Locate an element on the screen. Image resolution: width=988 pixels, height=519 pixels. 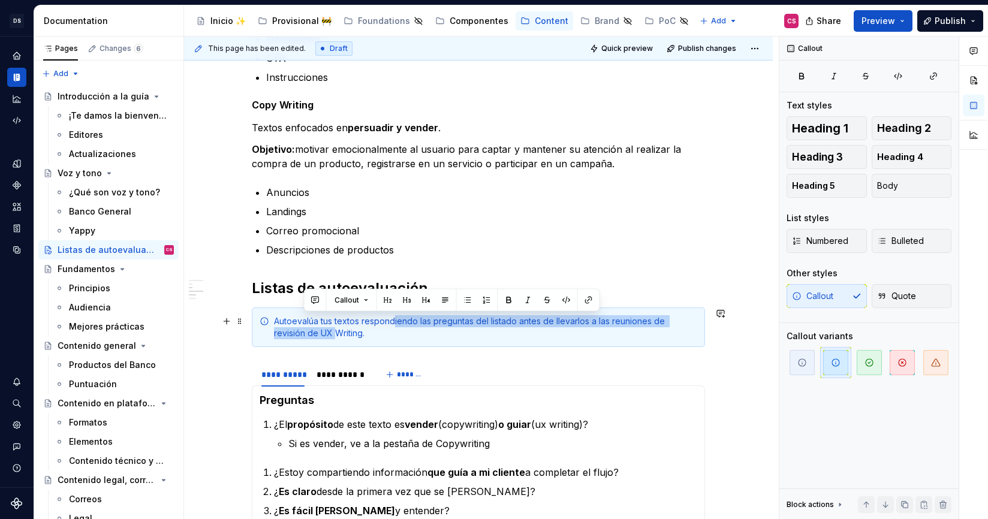
a: Content is located at coordinates (544, 21).